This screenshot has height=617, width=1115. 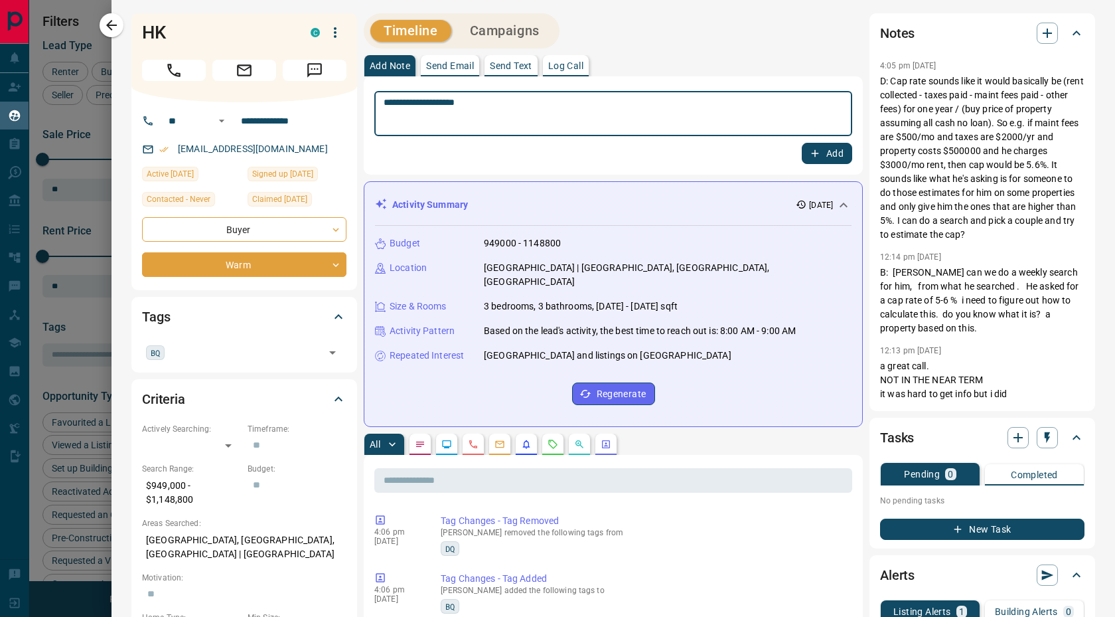 I want to click on svg: Notes, so click(x=420, y=444).